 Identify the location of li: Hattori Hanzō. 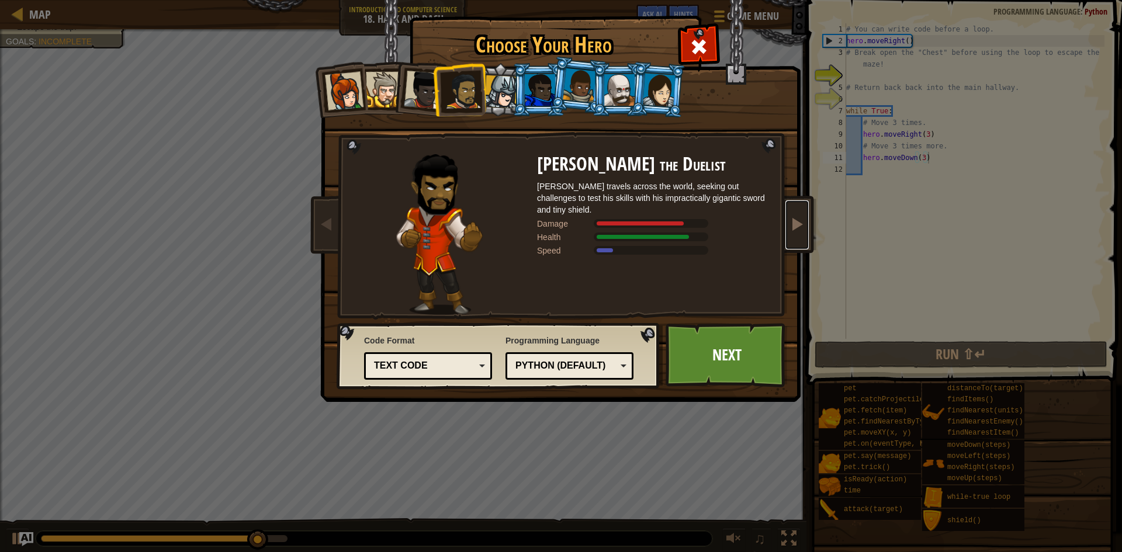
(499, 90).